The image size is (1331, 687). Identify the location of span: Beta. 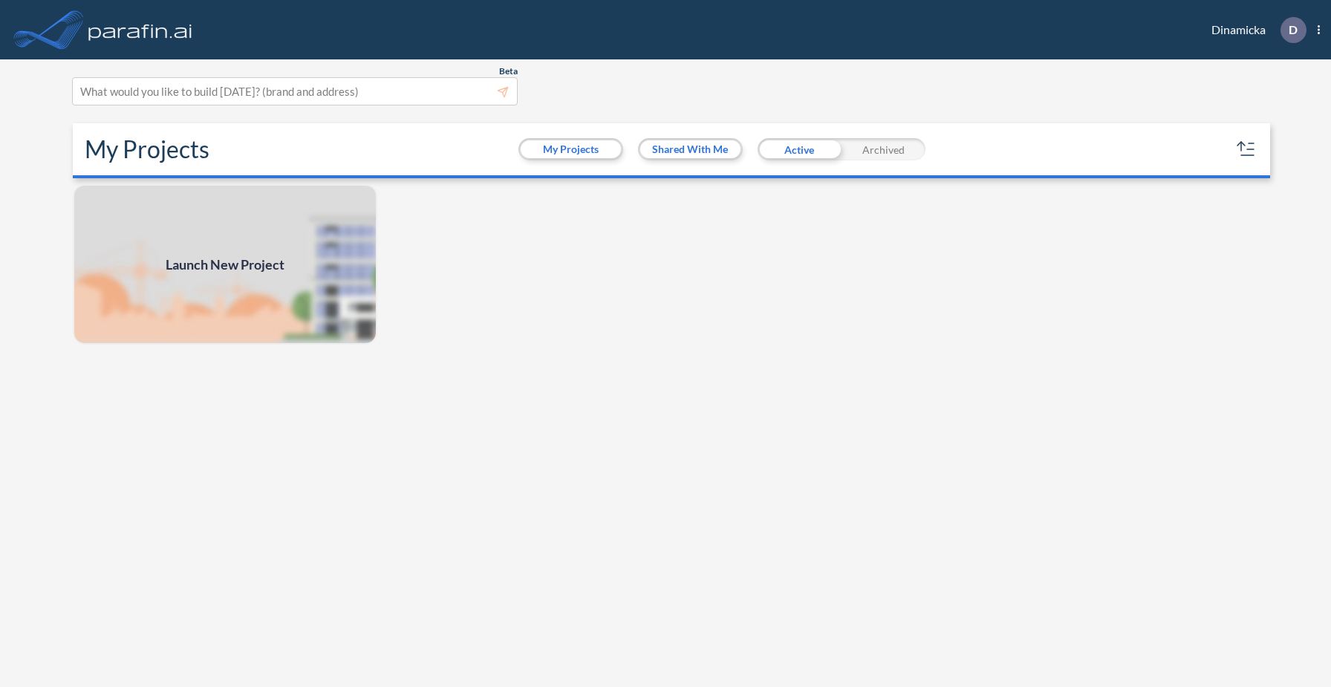
(508, 71).